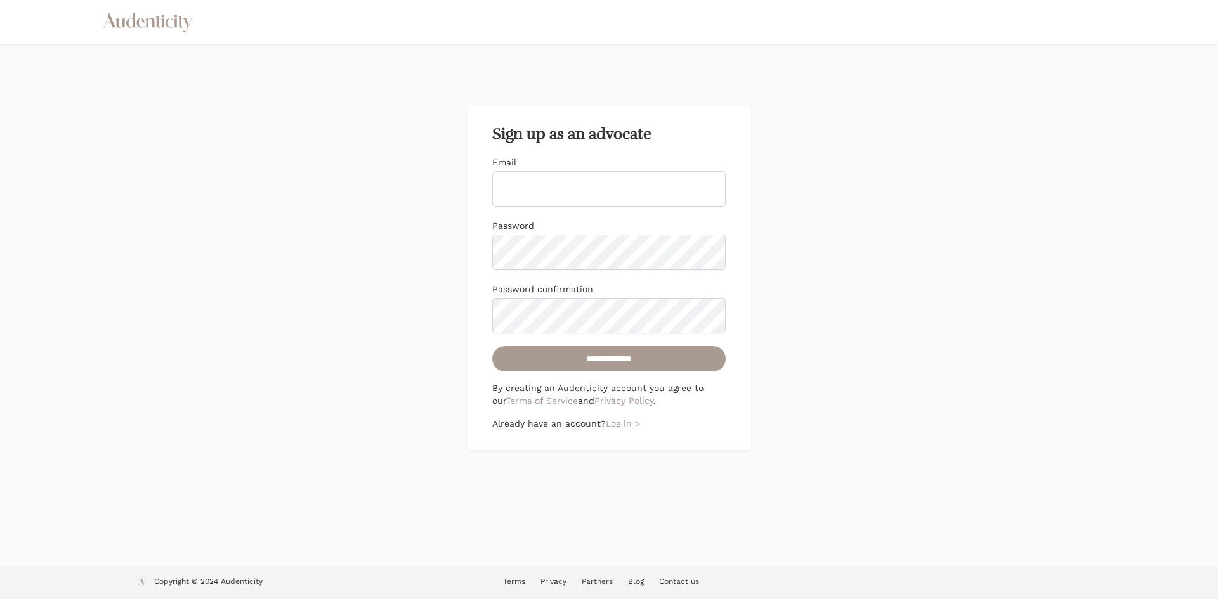 The width and height of the screenshot is (1218, 599). Describe the element at coordinates (609, 134) in the screenshot. I see `h2: Sign up as an advocate` at that location.